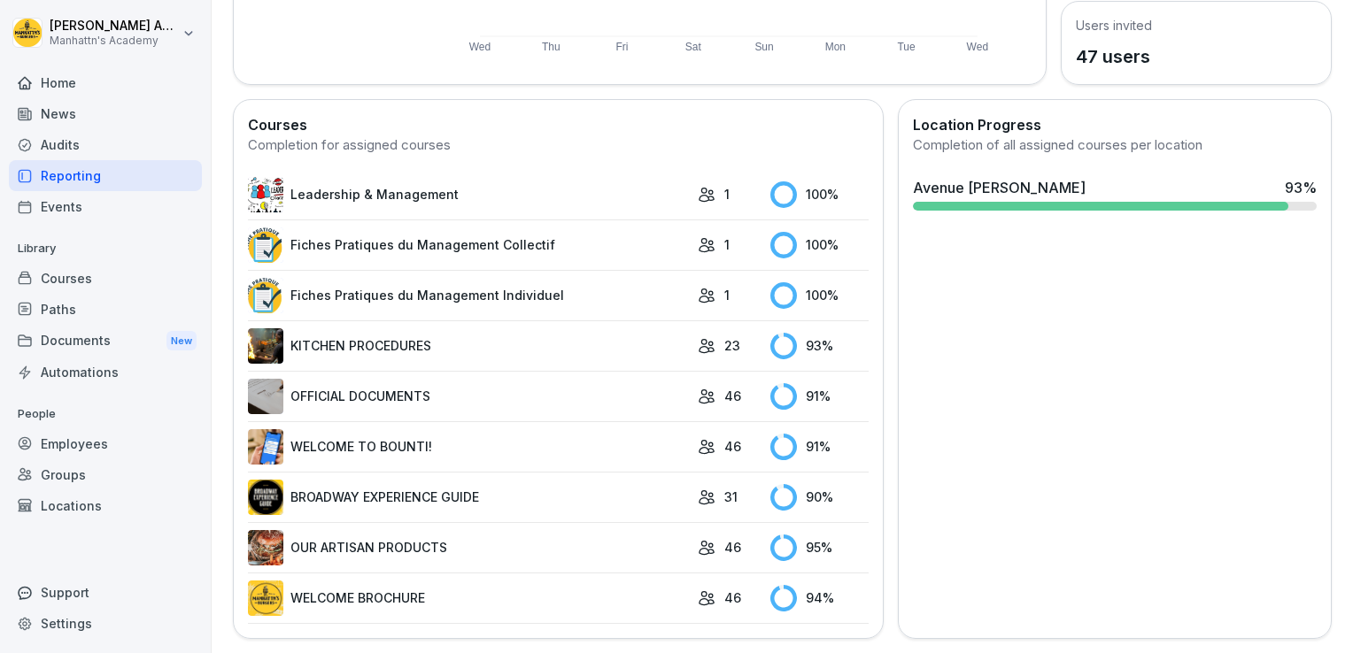  I want to click on div: Completion for assigned courses, so click(558, 145).